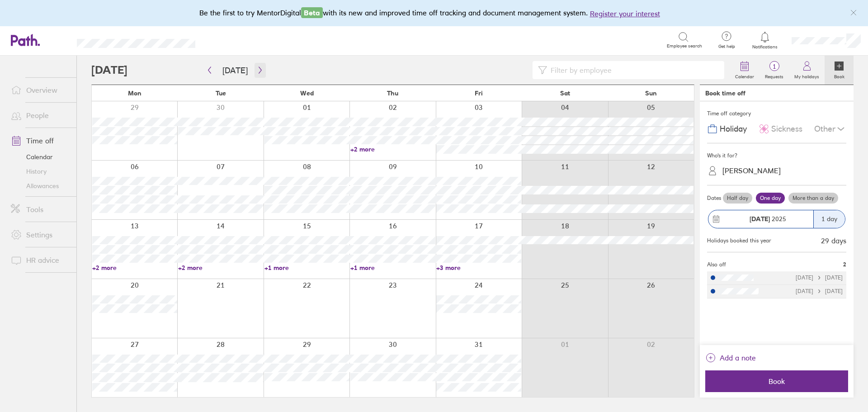  Describe the element at coordinates (717, 264) in the screenshot. I see `span: Also off` at that location.